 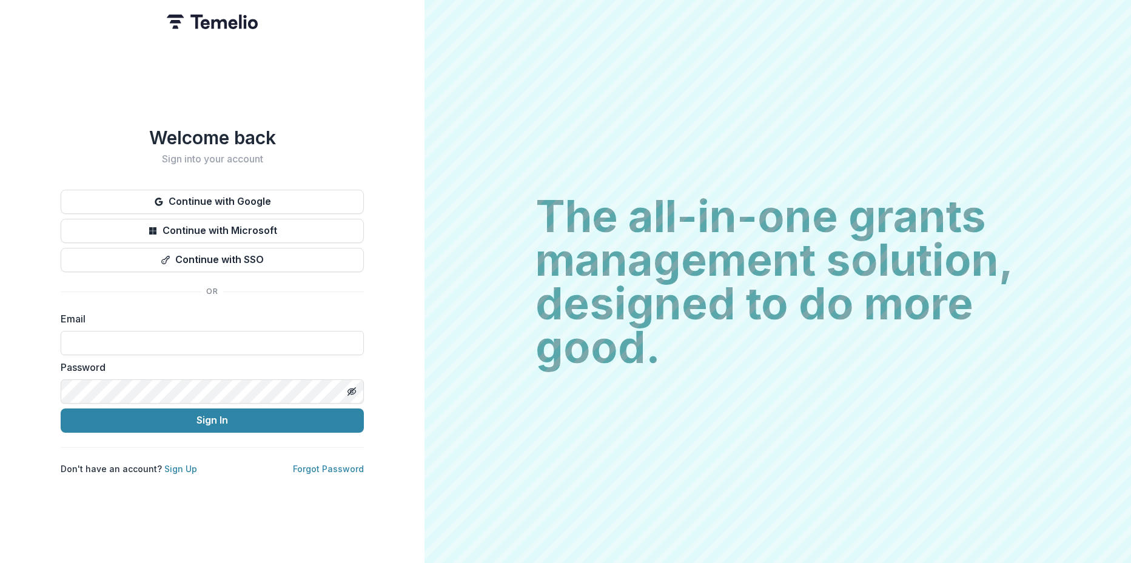 What do you see at coordinates (212, 231) in the screenshot?
I see `button: Continue with Microsoft` at bounding box center [212, 231].